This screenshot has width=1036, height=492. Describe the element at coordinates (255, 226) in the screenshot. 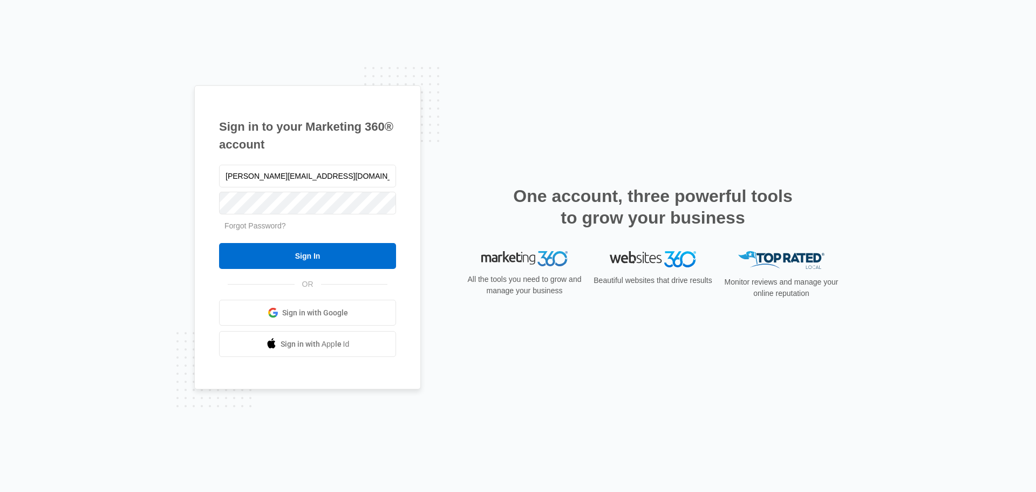

I see `a: Forgot Password?` at that location.